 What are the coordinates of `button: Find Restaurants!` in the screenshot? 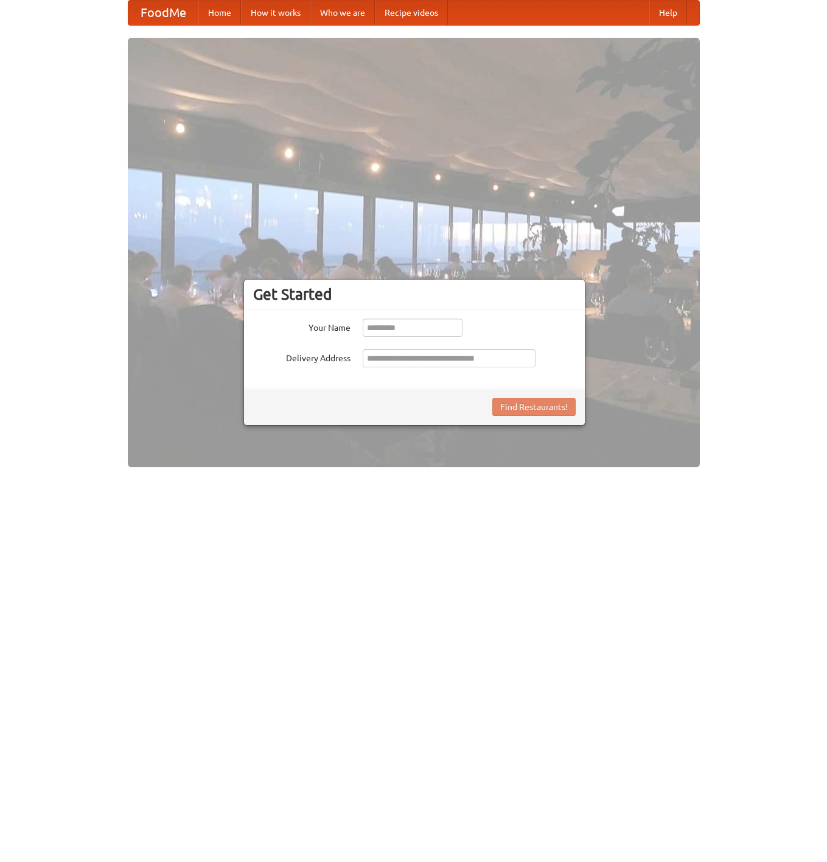 It's located at (534, 407).